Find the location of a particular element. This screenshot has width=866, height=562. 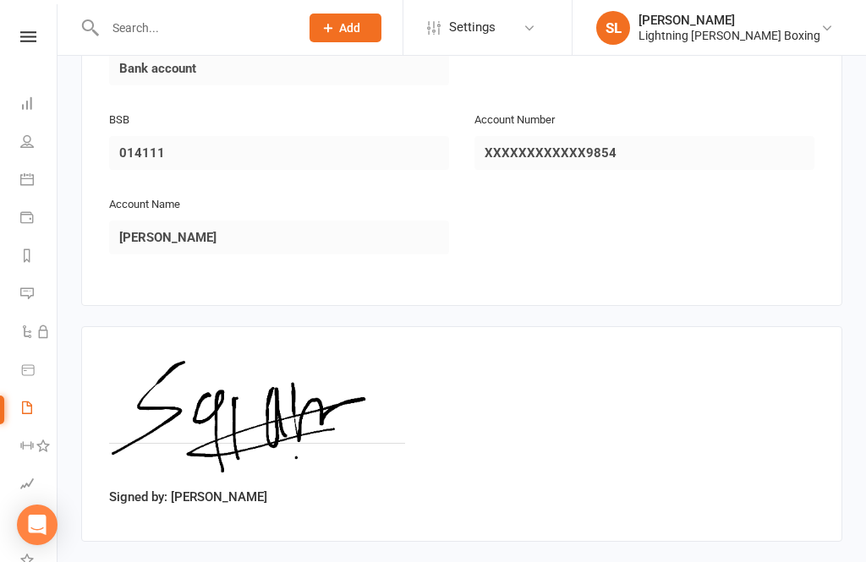

input: Search... is located at coordinates (194, 28).